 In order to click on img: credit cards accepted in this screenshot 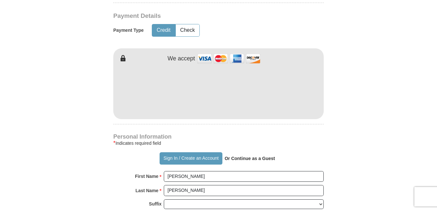, I will do `click(229, 58)`.